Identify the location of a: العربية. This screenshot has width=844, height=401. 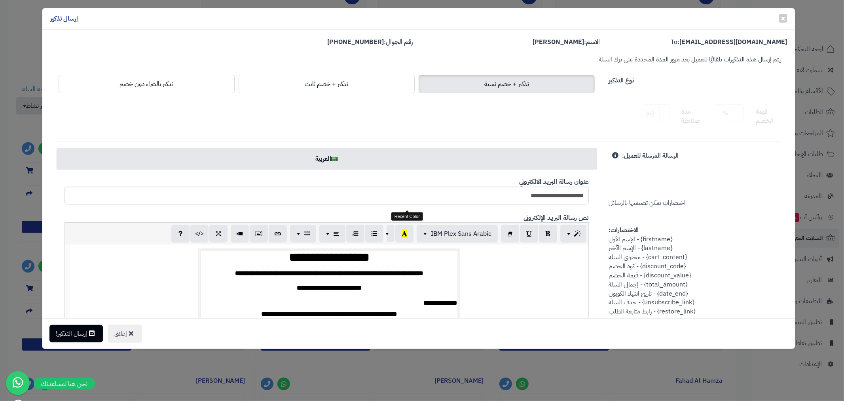
(327, 159).